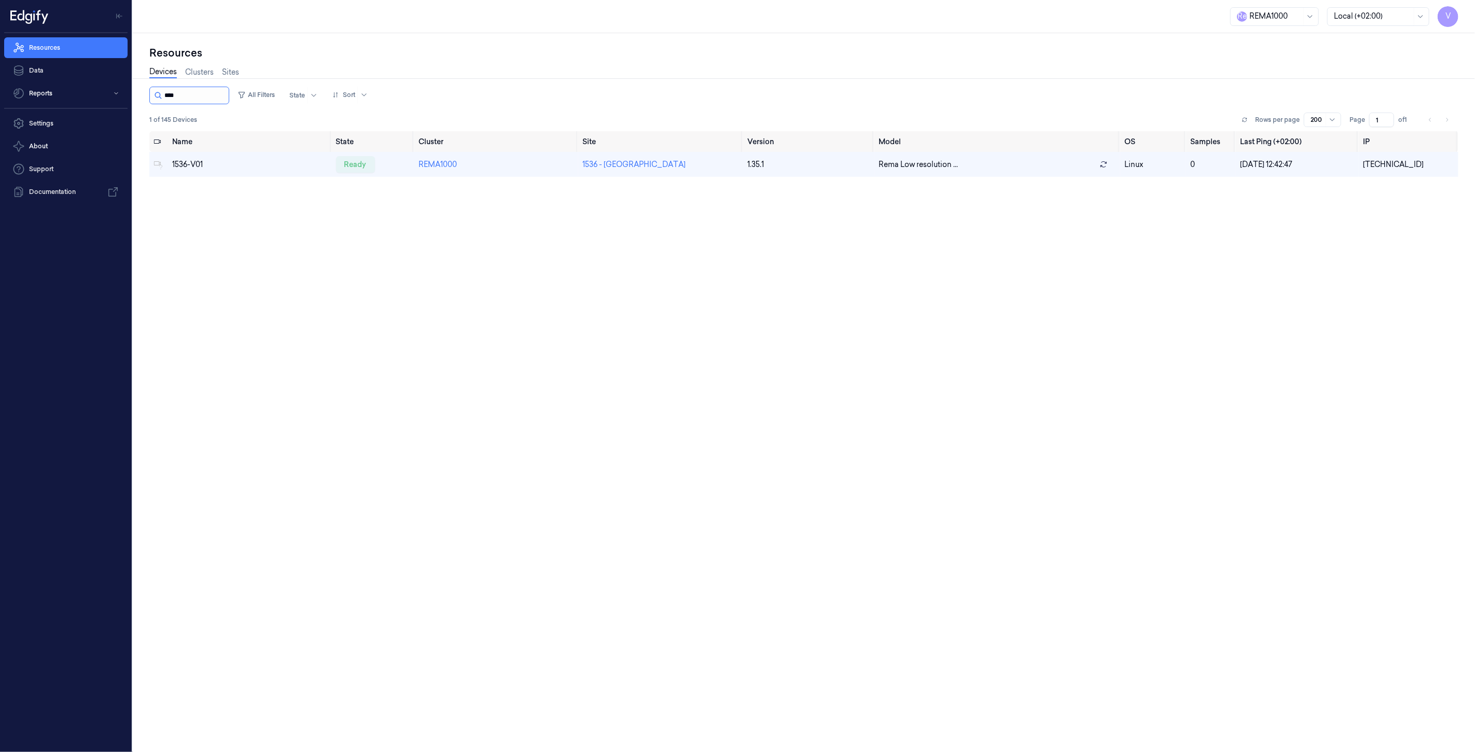 This screenshot has width=1475, height=752. I want to click on th: State, so click(373, 142).